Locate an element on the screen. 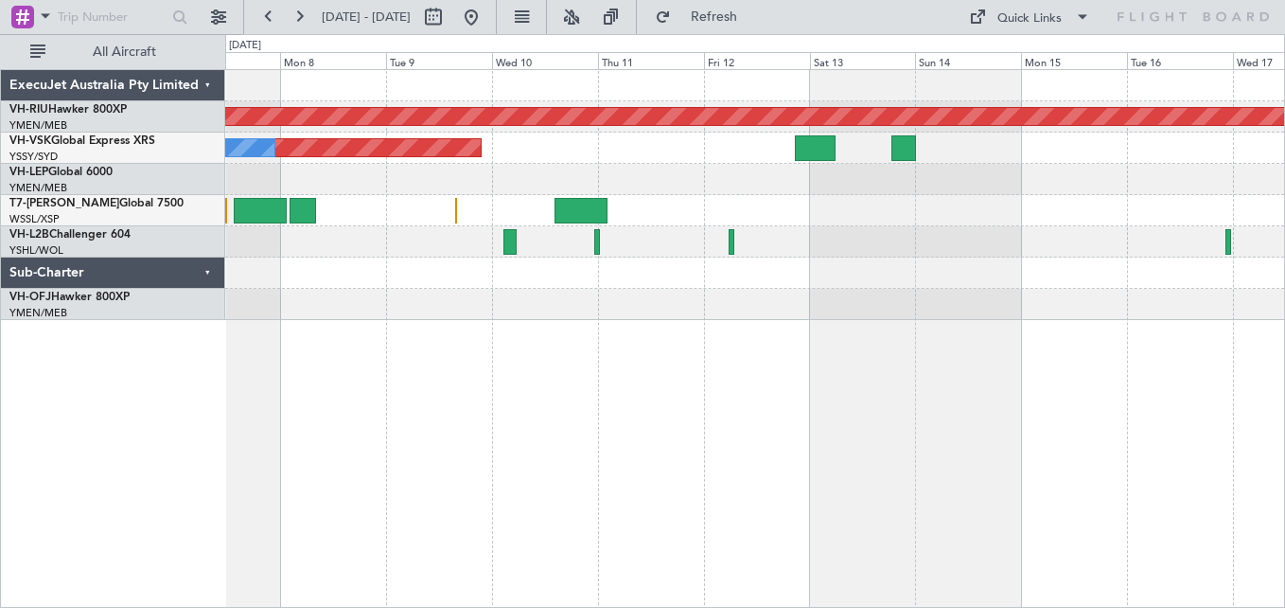  span: VH-LEP is located at coordinates (28, 172).